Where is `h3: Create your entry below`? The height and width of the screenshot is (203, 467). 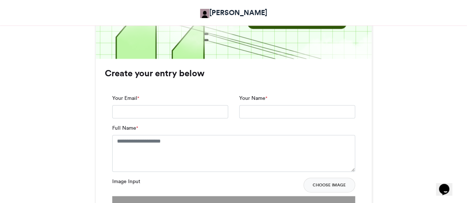 h3: Create your entry below is located at coordinates (234, 73).